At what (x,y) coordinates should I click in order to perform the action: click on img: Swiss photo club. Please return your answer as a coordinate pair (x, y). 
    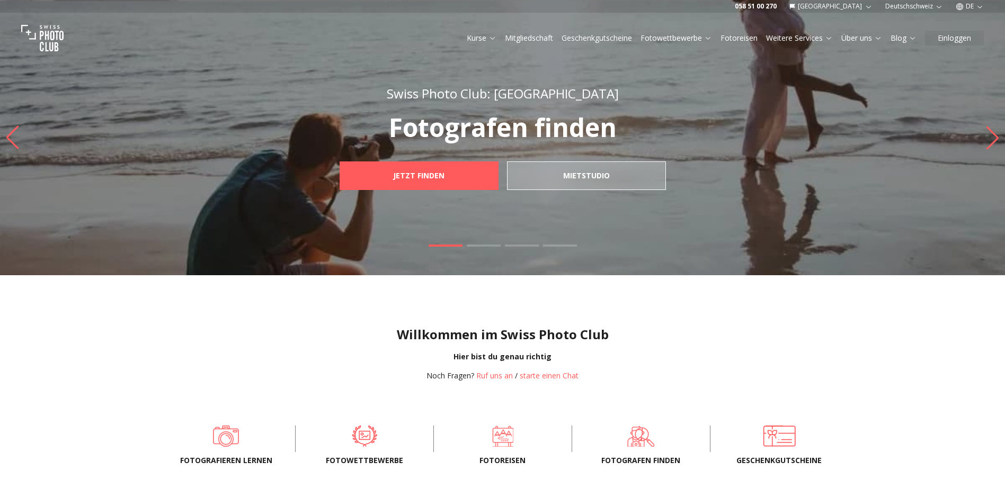
    Looking at the image, I should click on (42, 38).